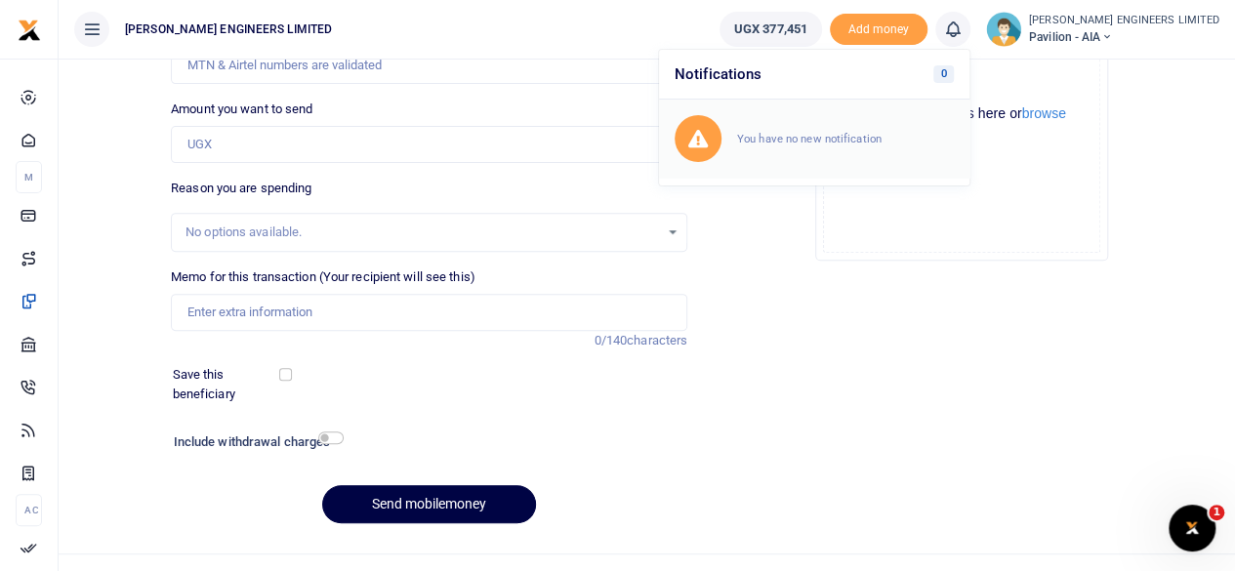  Describe the element at coordinates (28, 510) in the screenshot. I see `li: Ac` at that location.